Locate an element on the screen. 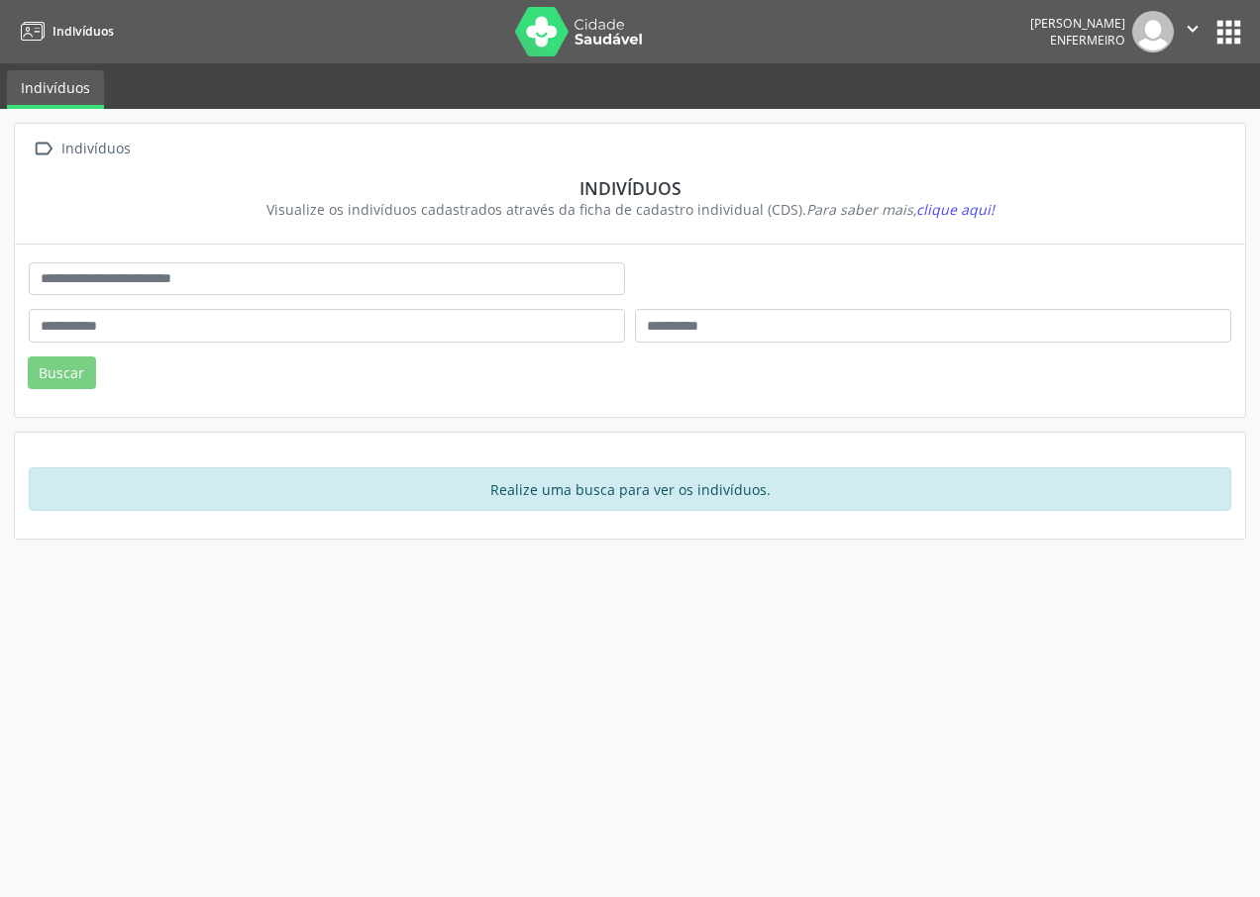 This screenshot has width=1260, height=897. button: Buscar is located at coordinates (61, 373).